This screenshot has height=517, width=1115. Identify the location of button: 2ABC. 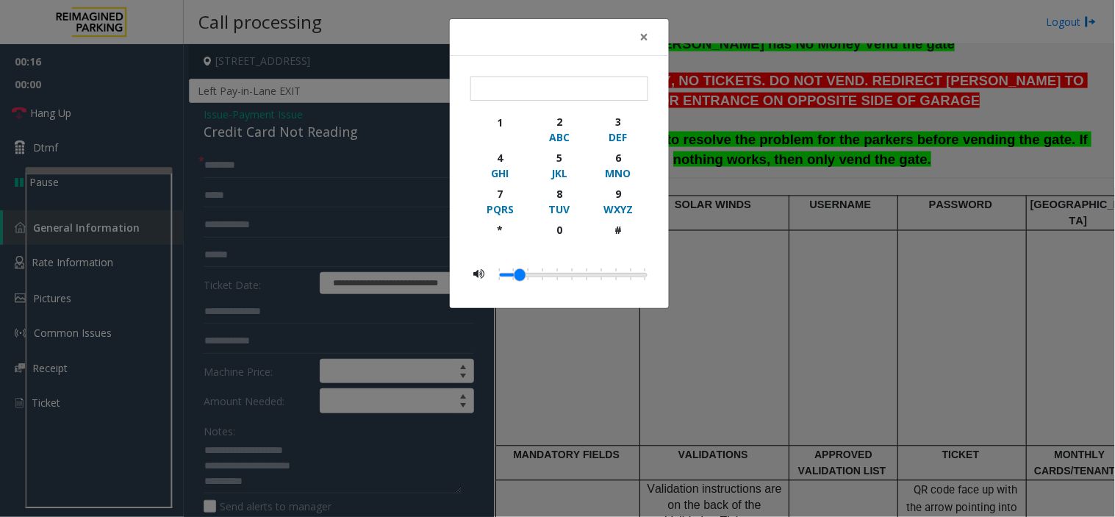
(559, 129).